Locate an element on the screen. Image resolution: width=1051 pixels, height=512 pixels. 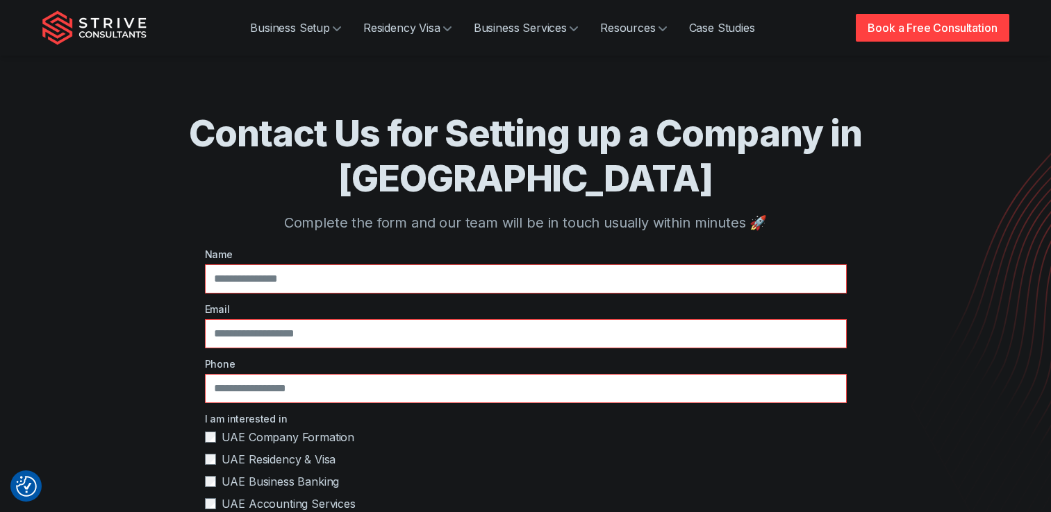
img: Strive Consultants is located at coordinates (94, 28).